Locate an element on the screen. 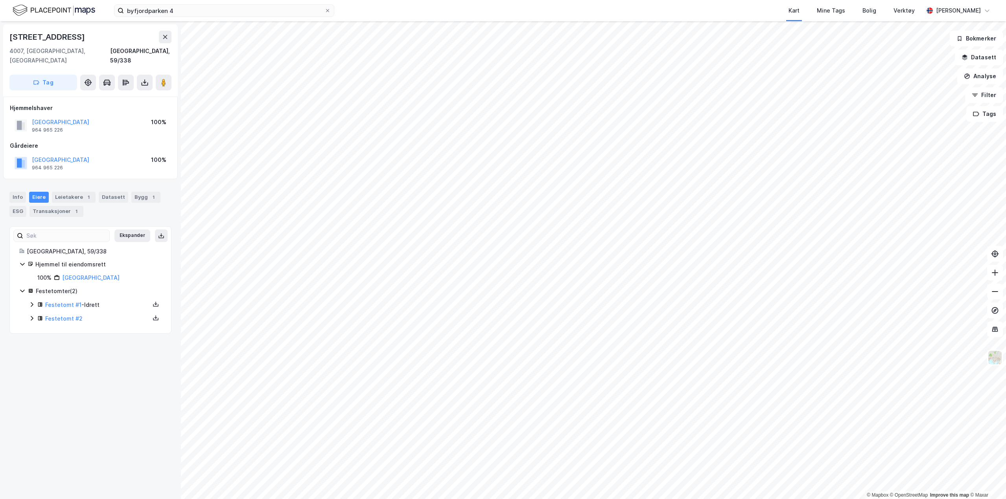 This screenshot has height=499, width=1006. img: Z is located at coordinates (995, 358).